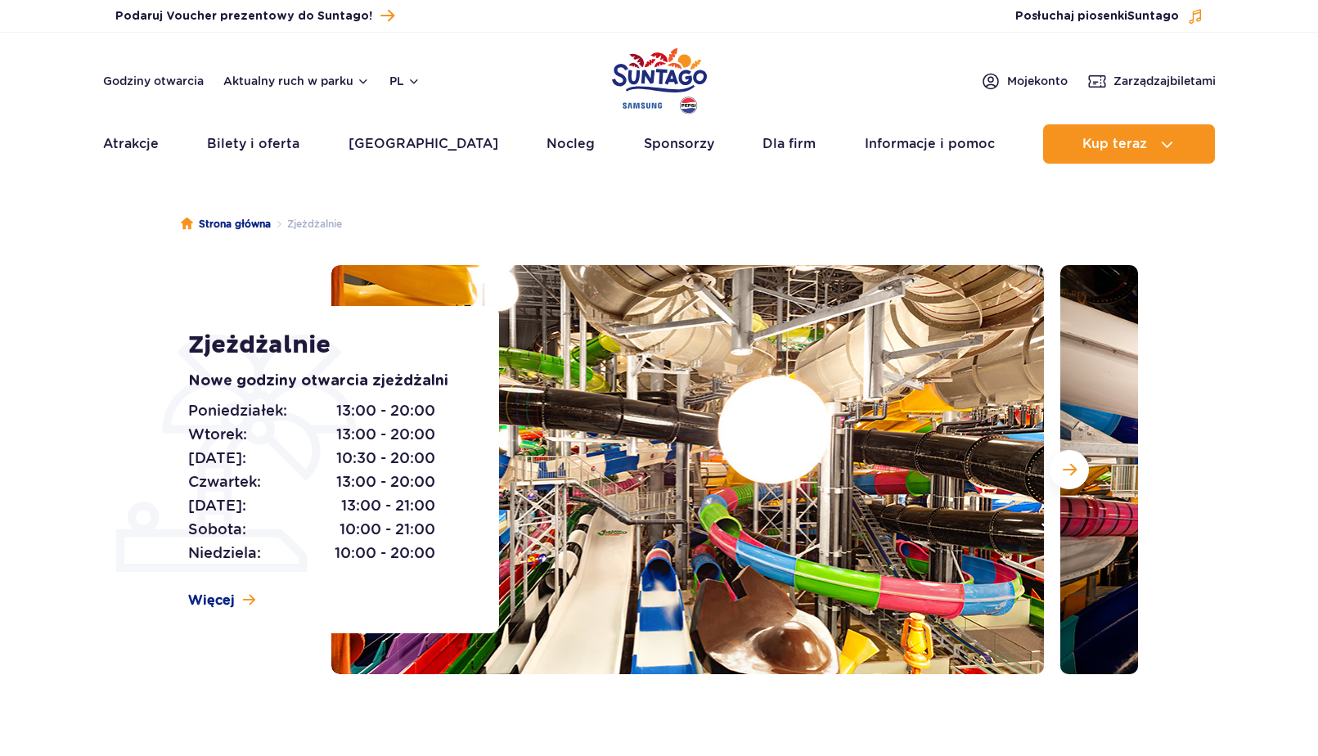 This screenshot has width=1318, height=756. I want to click on span: 10:30 - 20:00, so click(385, 458).